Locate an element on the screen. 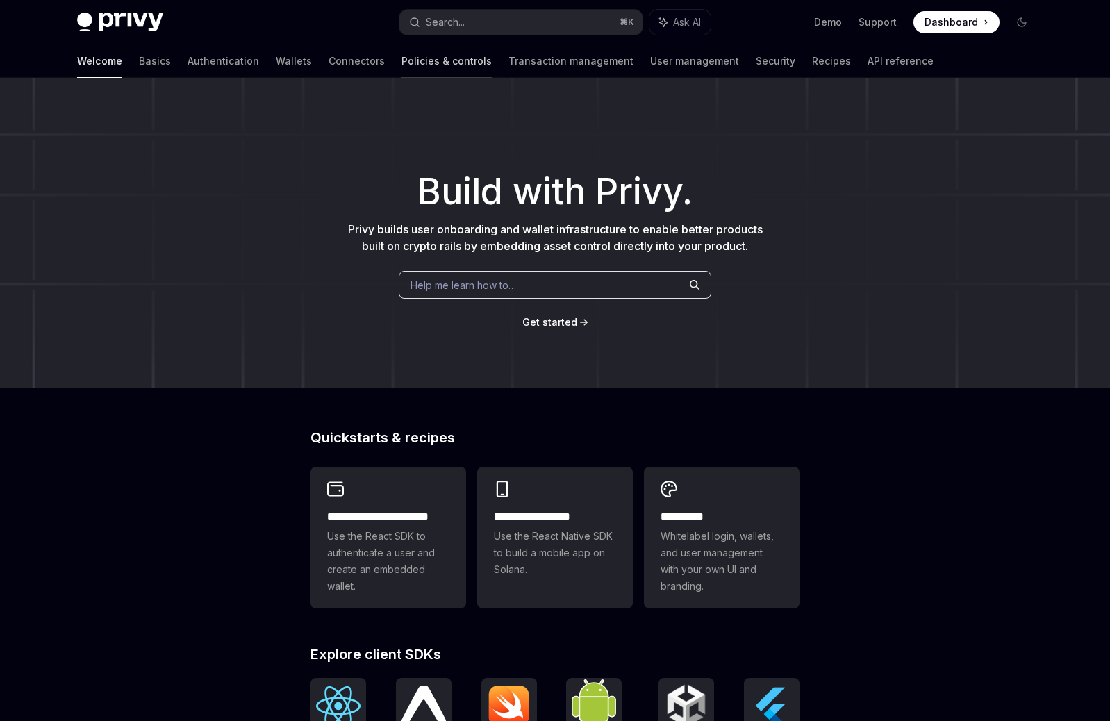  a: Connectors is located at coordinates (356, 61).